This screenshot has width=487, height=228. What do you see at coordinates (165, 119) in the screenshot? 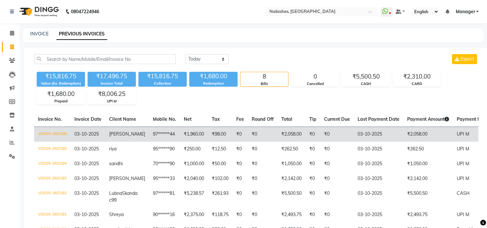
I see `span: Mobile No.` at bounding box center [165, 119].